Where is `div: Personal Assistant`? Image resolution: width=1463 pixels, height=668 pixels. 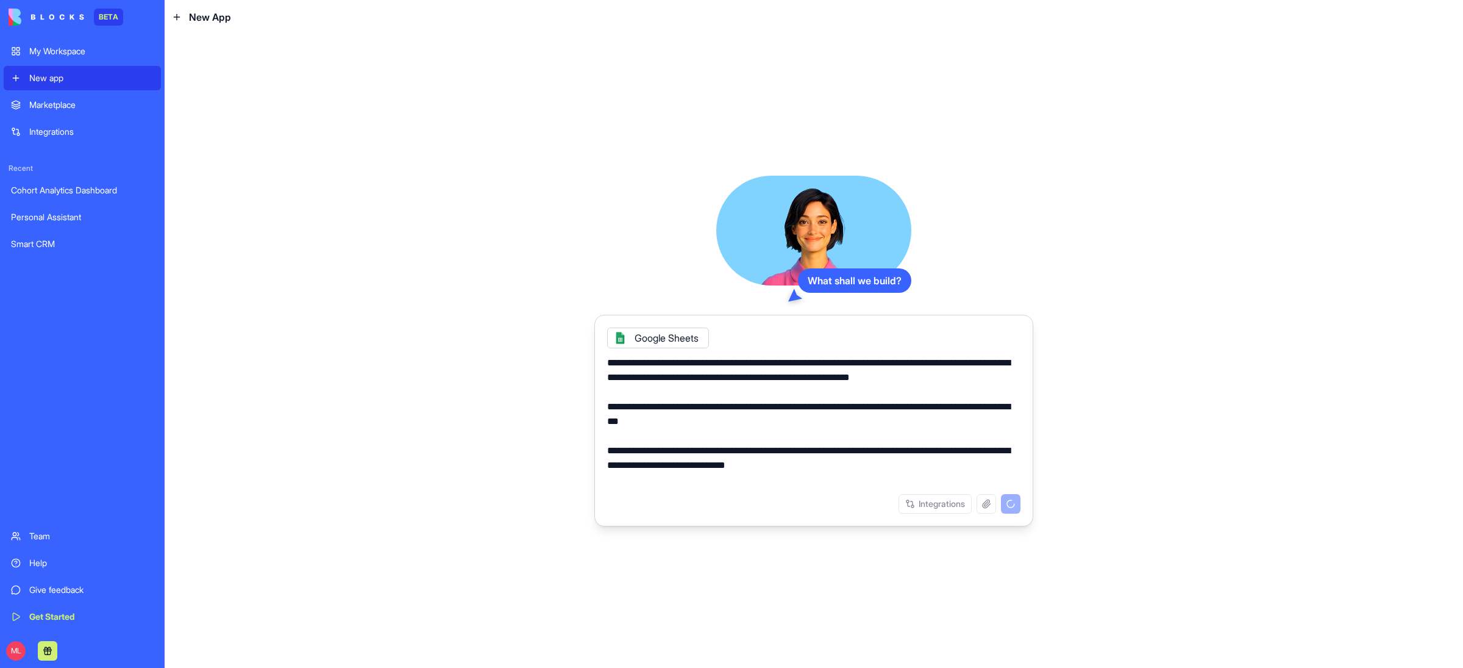
div: Personal Assistant is located at coordinates (82, 217).